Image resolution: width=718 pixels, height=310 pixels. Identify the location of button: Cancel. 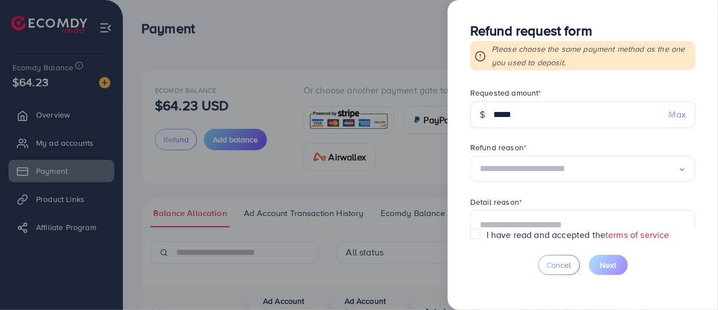
(559, 265).